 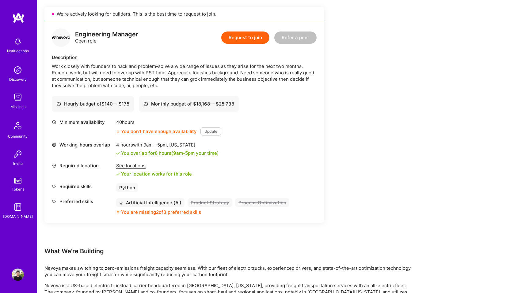 What do you see at coordinates (184, 76) in the screenshot?
I see `div: Work closely with founders to hack and problem-solve a wide range of issues as they arise for the...` at bounding box center [184, 76].